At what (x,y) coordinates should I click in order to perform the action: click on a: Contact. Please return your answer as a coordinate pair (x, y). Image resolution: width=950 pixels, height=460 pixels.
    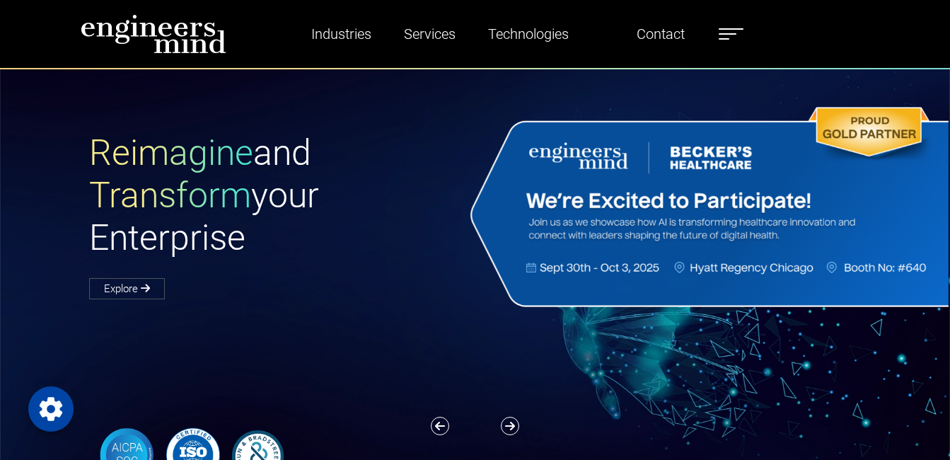
    Looking at the image, I should click on (661, 34).